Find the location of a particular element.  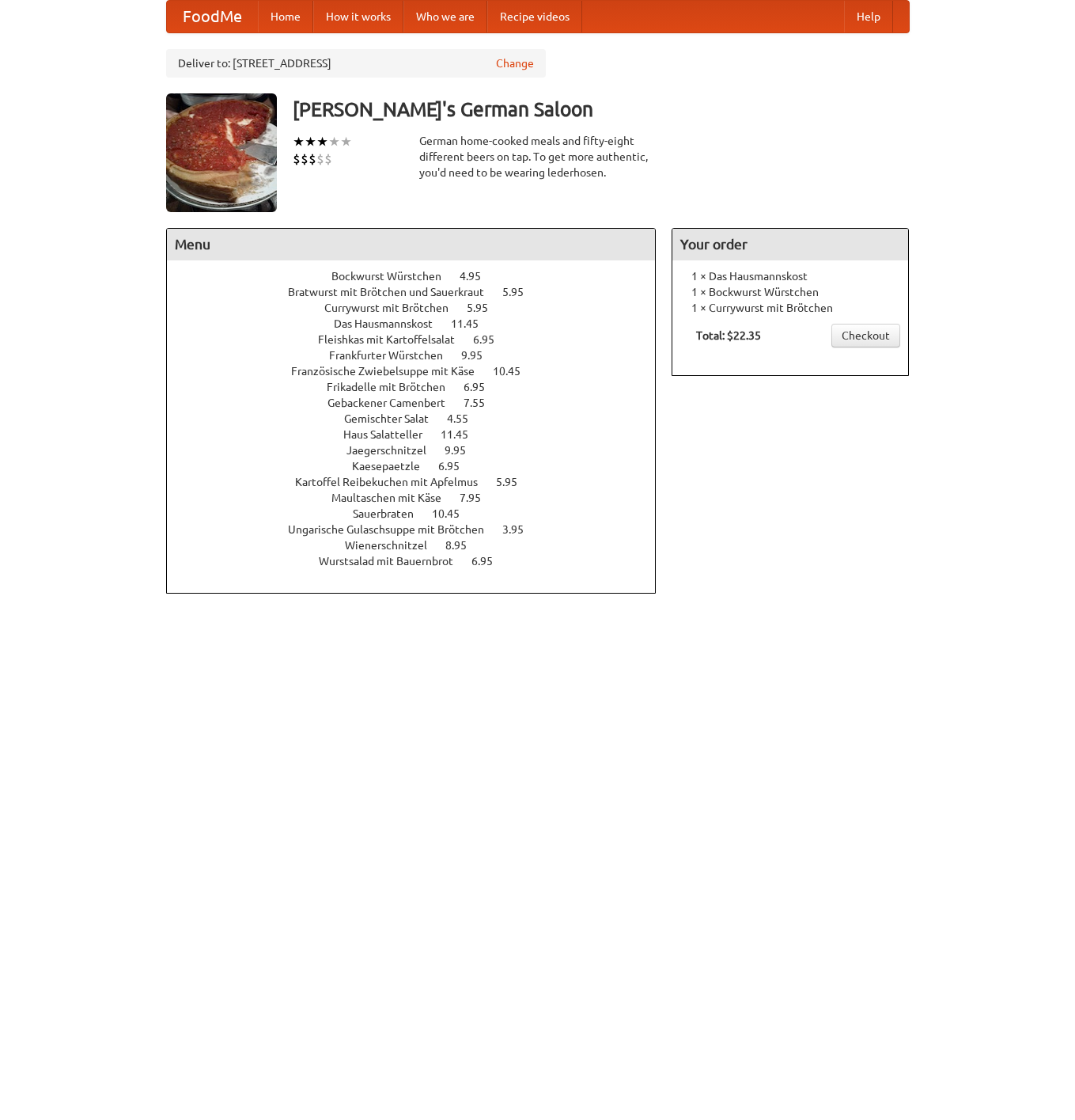

li: 1 × Das Hausmannskost is located at coordinates (790, 276).